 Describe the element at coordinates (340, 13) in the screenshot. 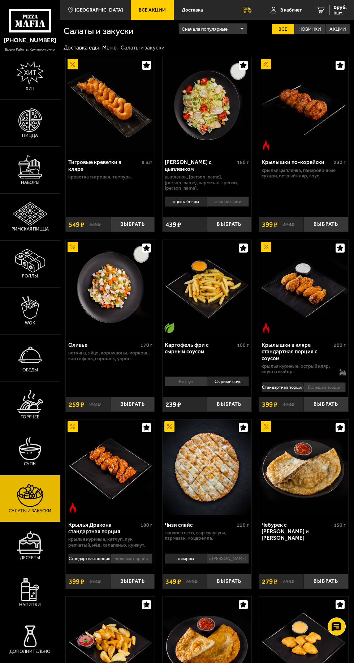

I see `span: 0 шт.` at that location.